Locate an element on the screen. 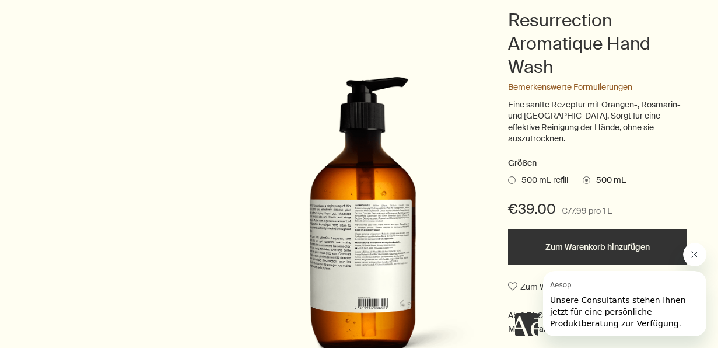 Image resolution: width=718 pixels, height=348 pixels. h1: Resurrection Aromatique Hand Wash is located at coordinates (598, 44).